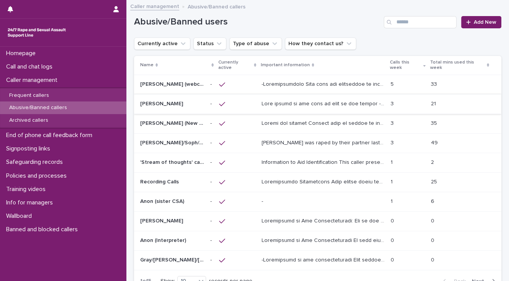  What do you see at coordinates (43, 229) in the screenshot?
I see `p: Banned and blocked callers` at bounding box center [43, 229].